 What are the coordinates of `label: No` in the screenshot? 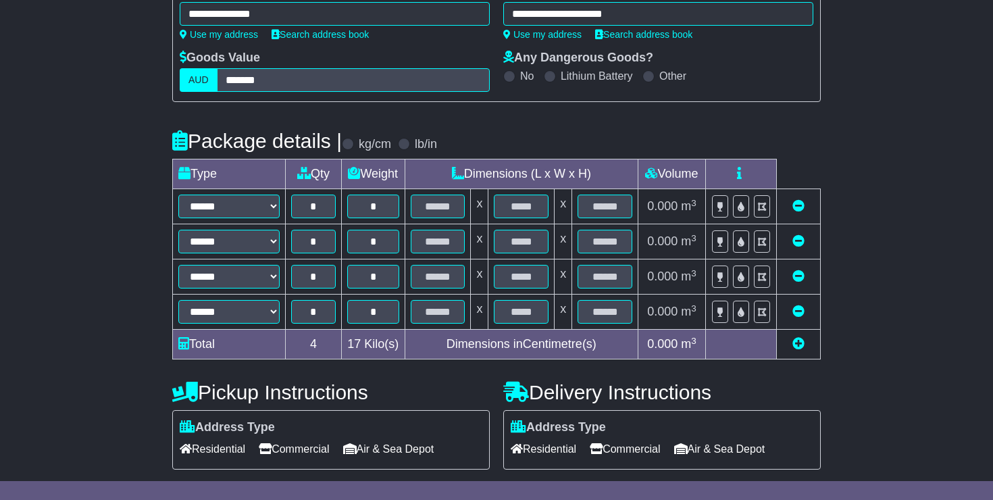 It's located at (527, 76).